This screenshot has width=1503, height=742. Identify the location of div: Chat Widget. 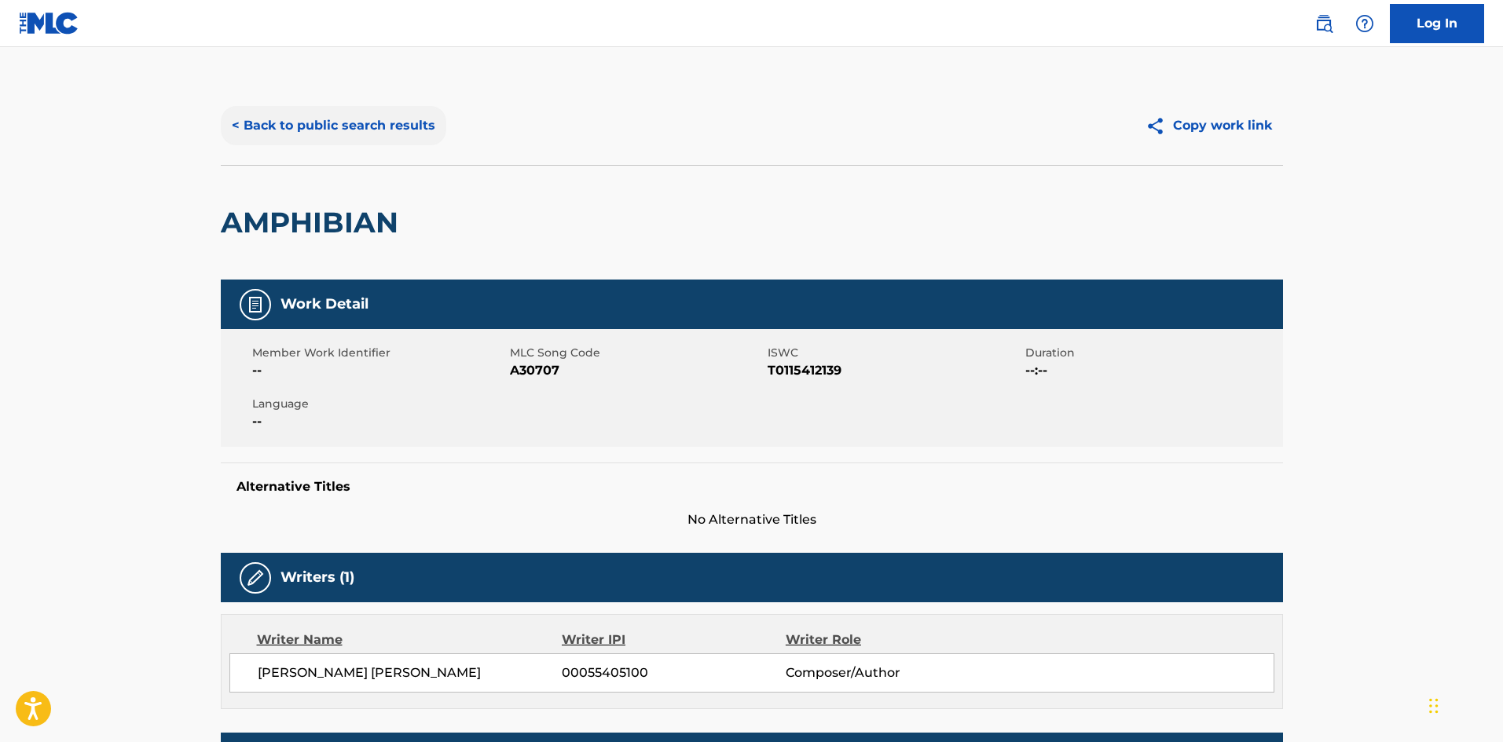
(1464, 705).